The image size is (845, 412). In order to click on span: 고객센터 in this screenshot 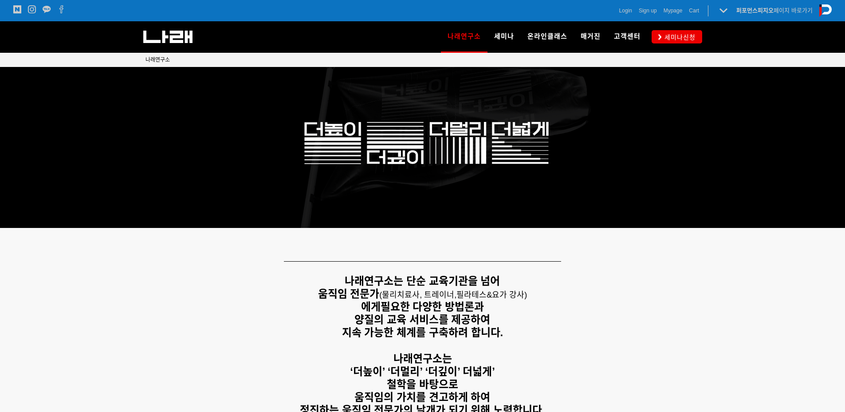, I will do `click(627, 36)`.